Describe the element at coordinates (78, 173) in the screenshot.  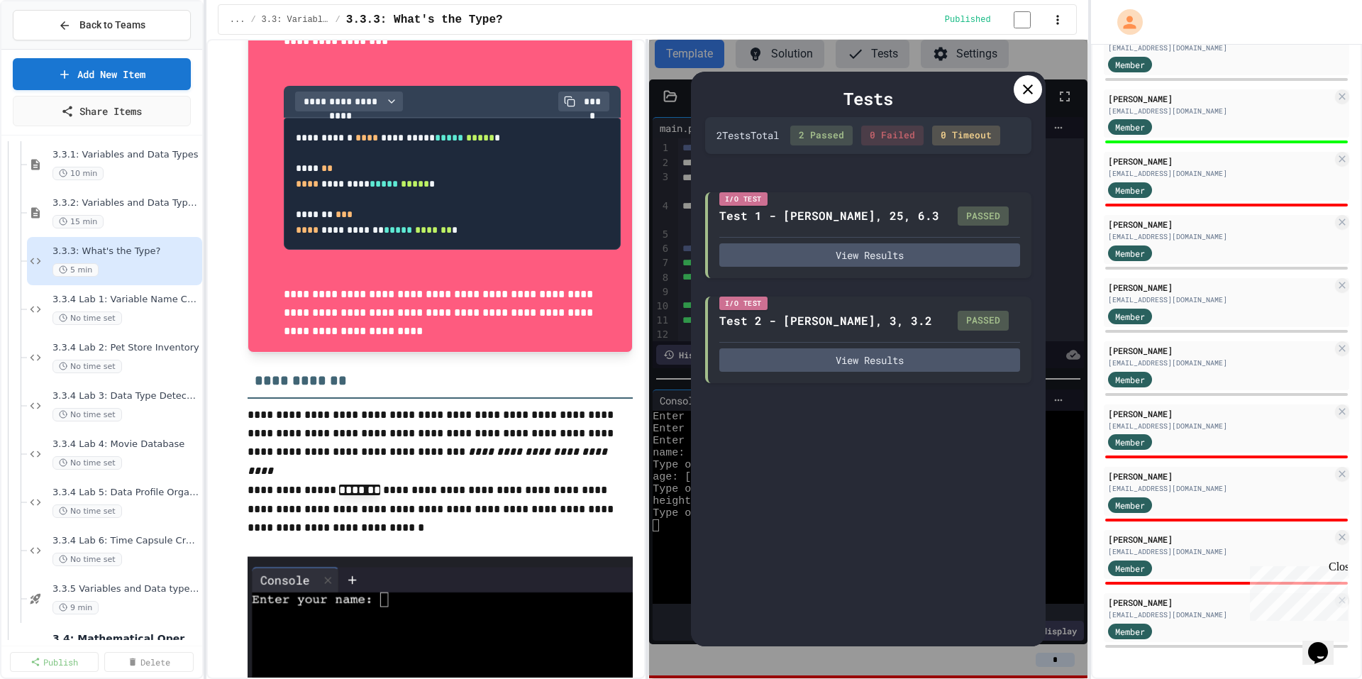
I see `span: 10 min` at that location.